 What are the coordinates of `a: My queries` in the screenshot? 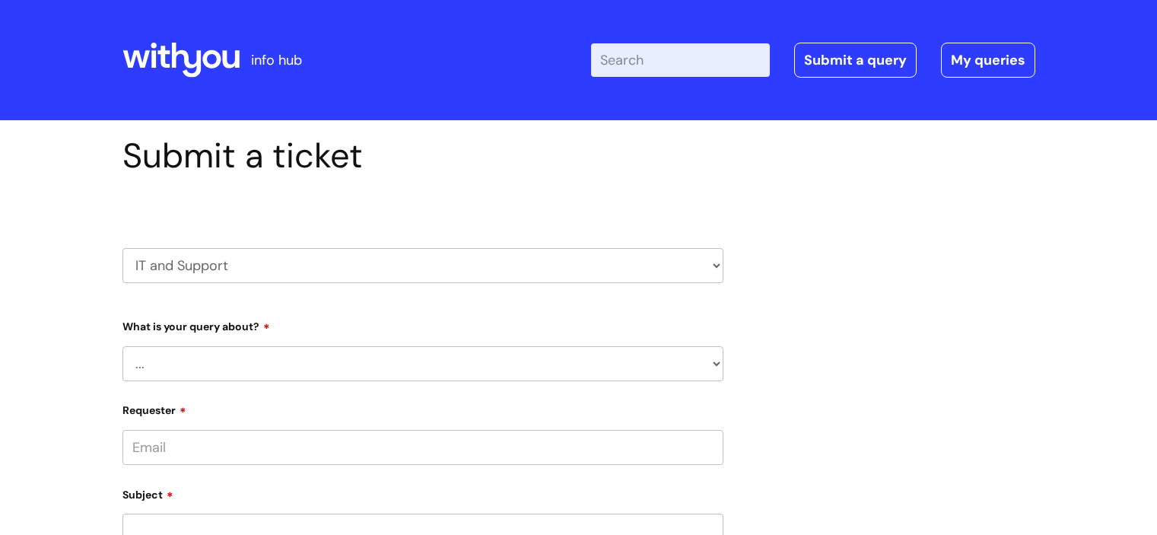 It's located at (988, 60).